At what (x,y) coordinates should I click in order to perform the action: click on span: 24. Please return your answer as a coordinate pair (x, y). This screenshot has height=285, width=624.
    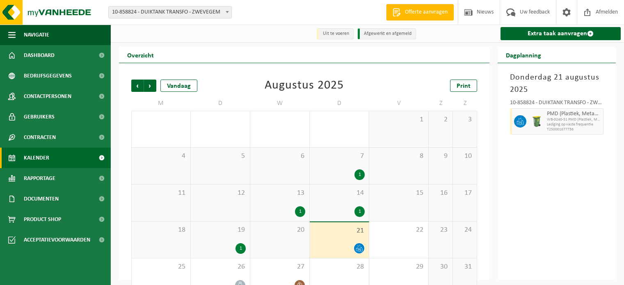
    Looking at the image, I should click on (465, 230).